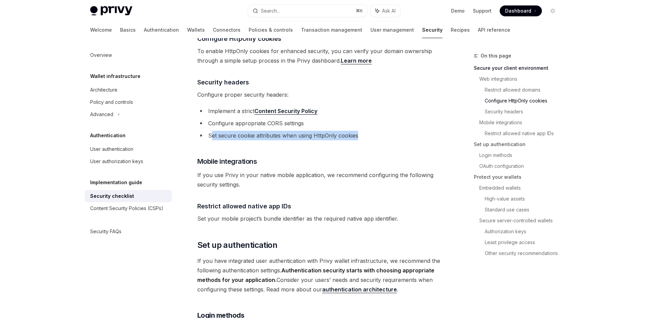 Image resolution: width=648 pixels, height=318 pixels. What do you see at coordinates (286, 111) in the screenshot?
I see `a: Content Security Policy` at bounding box center [286, 111].